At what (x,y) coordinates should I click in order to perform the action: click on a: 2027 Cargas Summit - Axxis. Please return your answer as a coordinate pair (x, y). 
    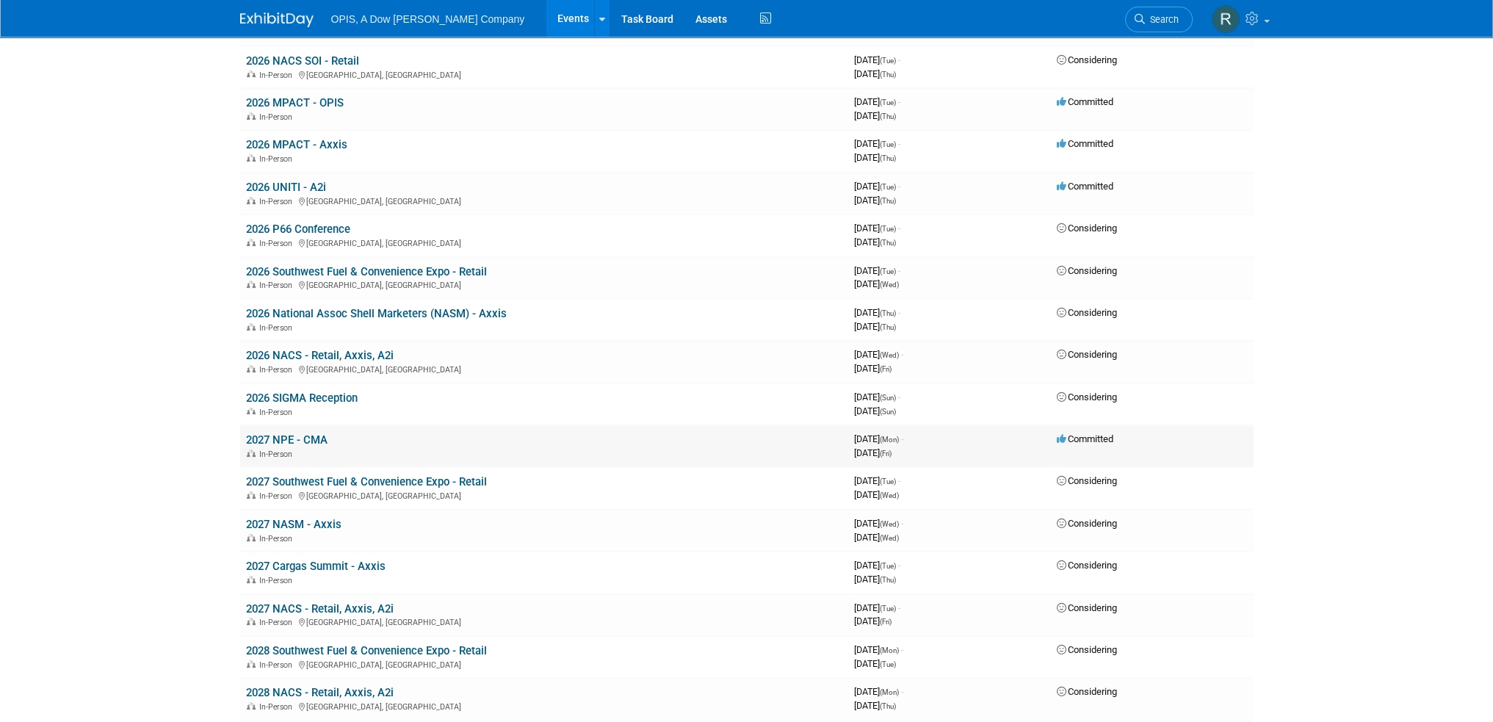
    Looking at the image, I should click on (316, 566).